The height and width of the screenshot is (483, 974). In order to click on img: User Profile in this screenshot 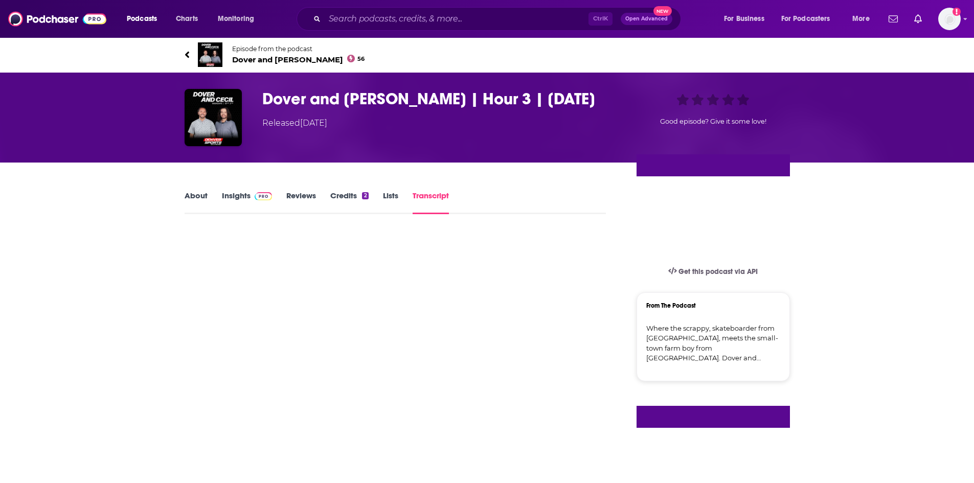, I will do `click(950, 19)`.